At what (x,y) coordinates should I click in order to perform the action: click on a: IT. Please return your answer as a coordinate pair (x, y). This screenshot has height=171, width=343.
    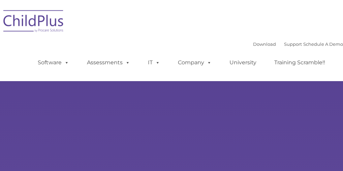
    Looking at the image, I should click on (154, 63).